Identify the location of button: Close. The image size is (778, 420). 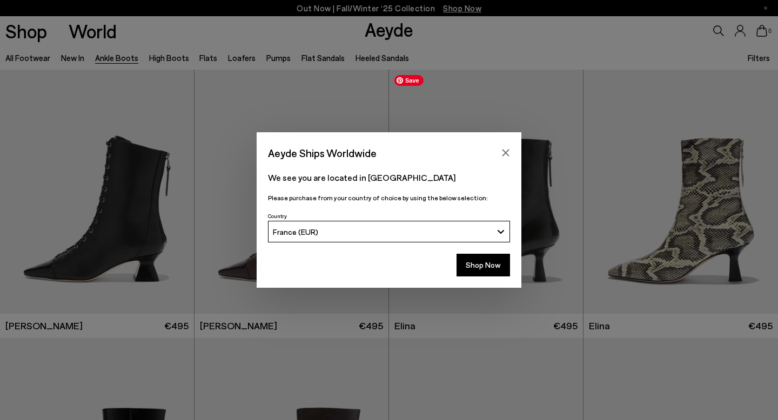
(506, 153).